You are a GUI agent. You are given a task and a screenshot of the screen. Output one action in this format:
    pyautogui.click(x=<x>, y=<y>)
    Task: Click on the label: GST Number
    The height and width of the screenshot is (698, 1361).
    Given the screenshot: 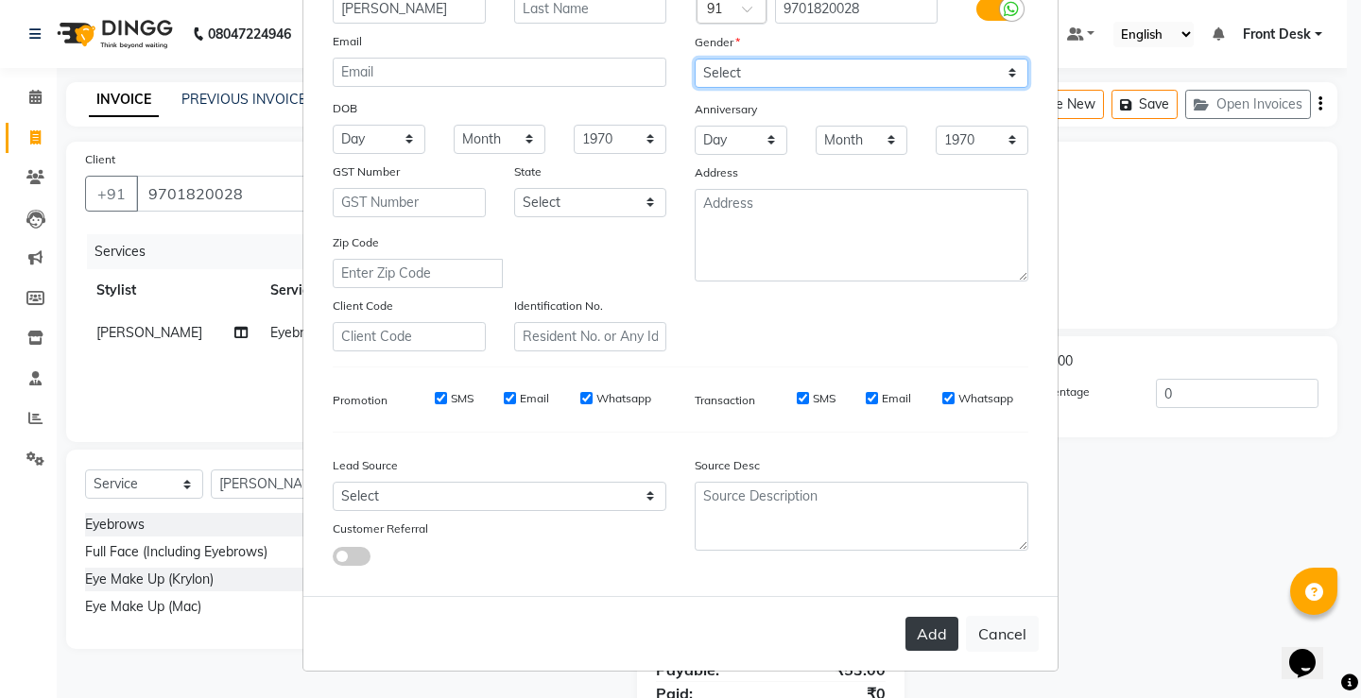 What is the action you would take?
    pyautogui.click(x=366, y=172)
    